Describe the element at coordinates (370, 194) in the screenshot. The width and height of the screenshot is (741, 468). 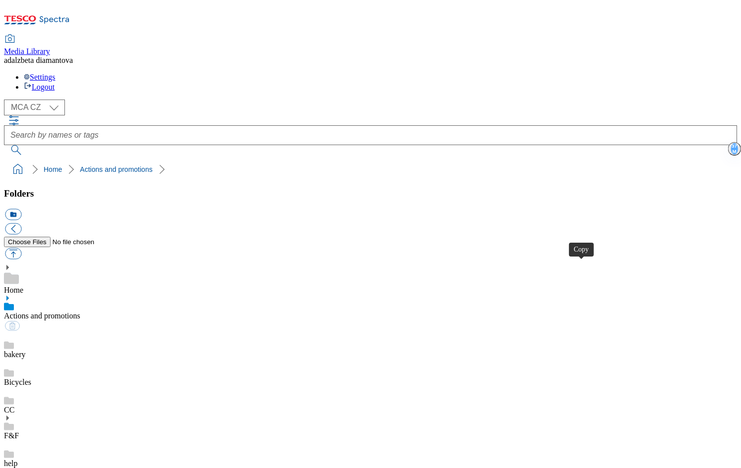
I see `h3: Folders` at that location.